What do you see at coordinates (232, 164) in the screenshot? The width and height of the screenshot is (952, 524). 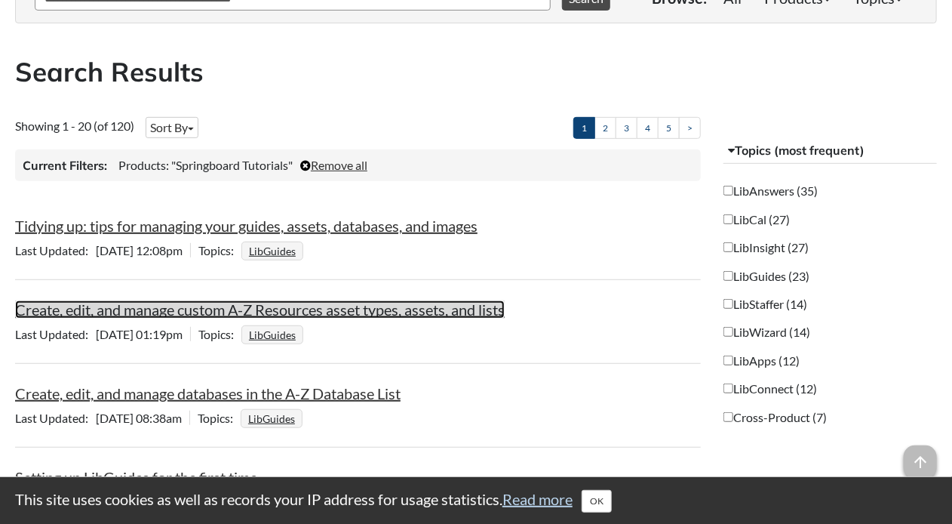 I see `span: "Springboard Tutorials"` at bounding box center [232, 164].